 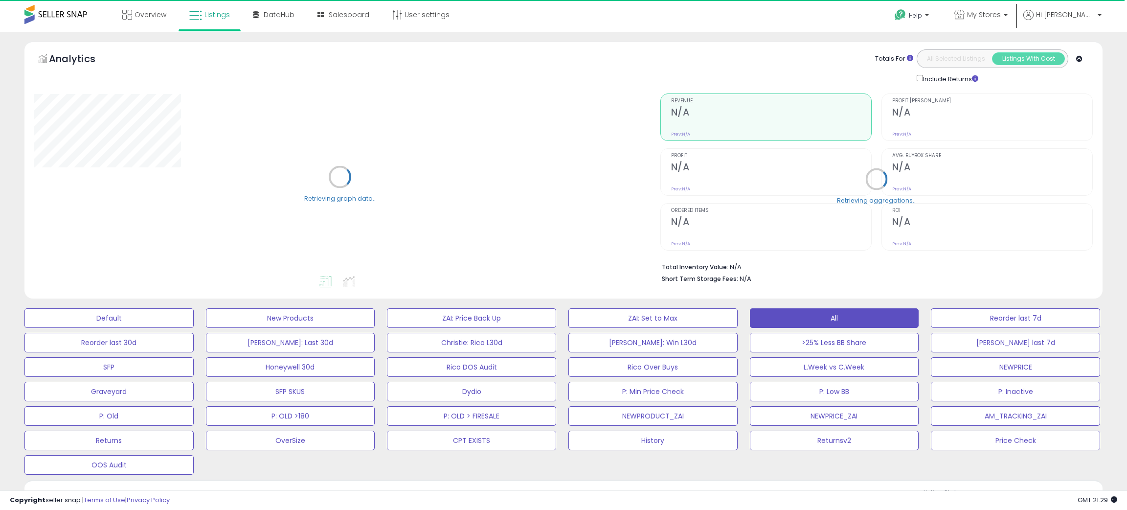 I want to click on button: ZAI: Price Back Up, so click(x=471, y=318).